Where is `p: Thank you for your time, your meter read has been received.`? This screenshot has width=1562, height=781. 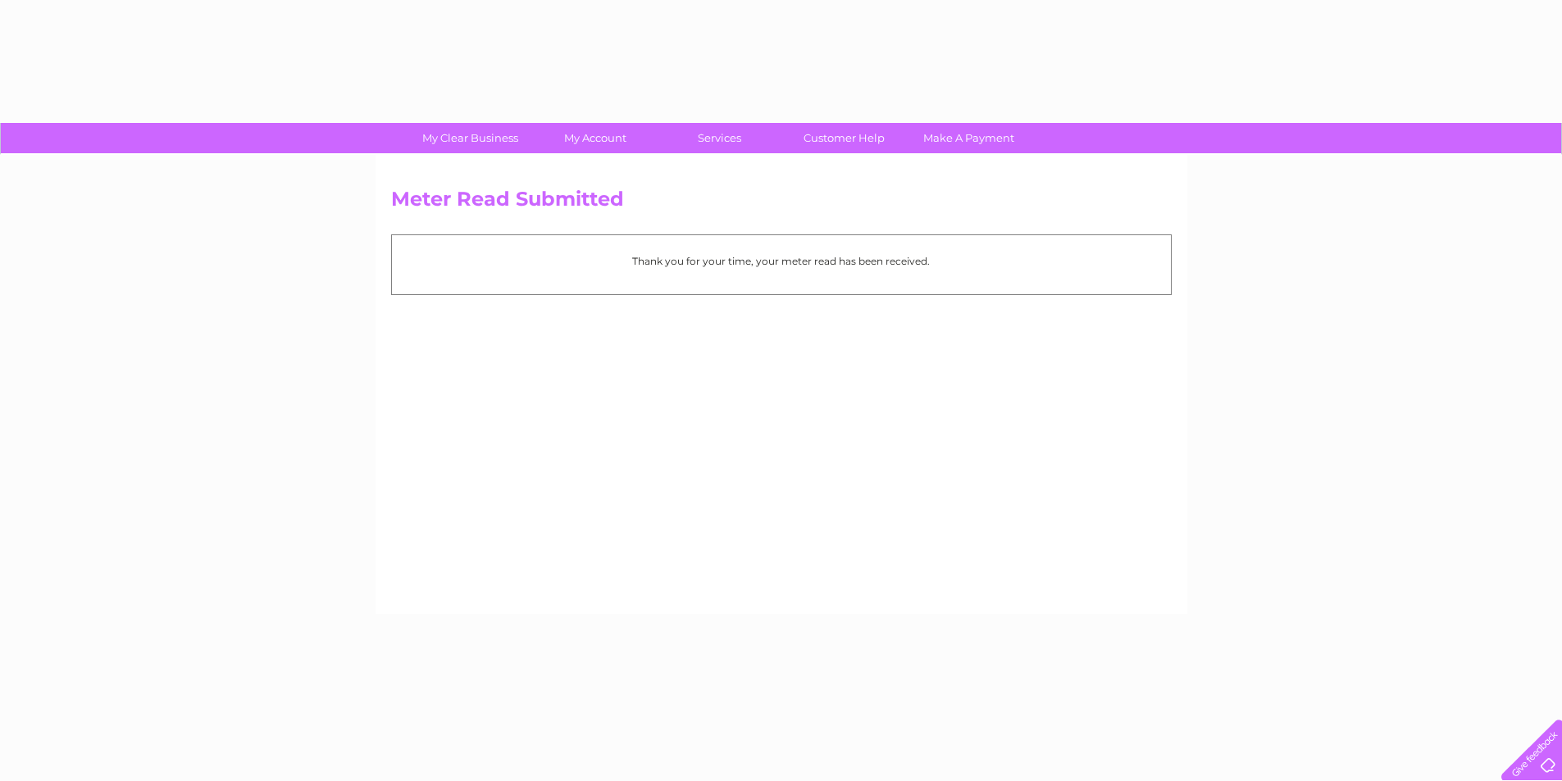 p: Thank you for your time, your meter read has been received. is located at coordinates (781, 261).